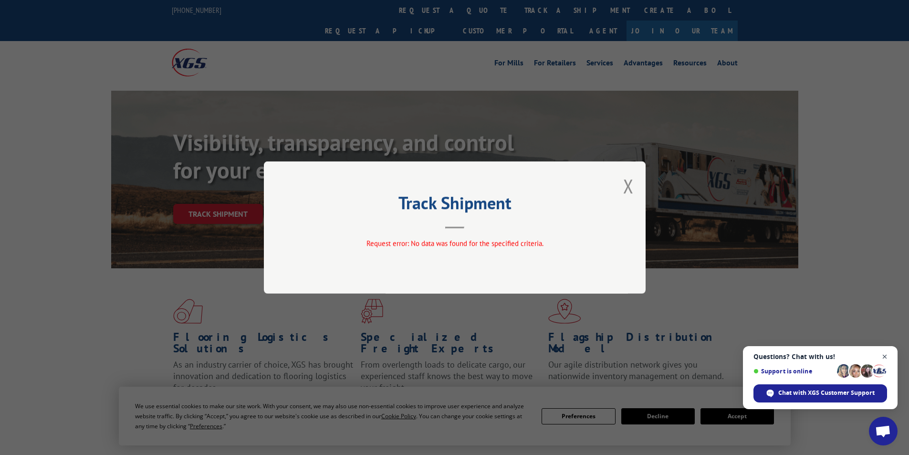 Image resolution: width=909 pixels, height=455 pixels. I want to click on div: Open chat, so click(883, 431).